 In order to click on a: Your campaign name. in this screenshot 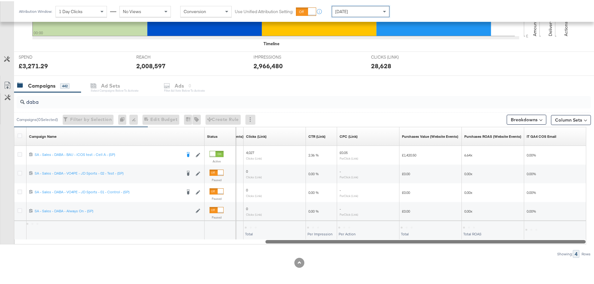, I will do `click(43, 135)`.